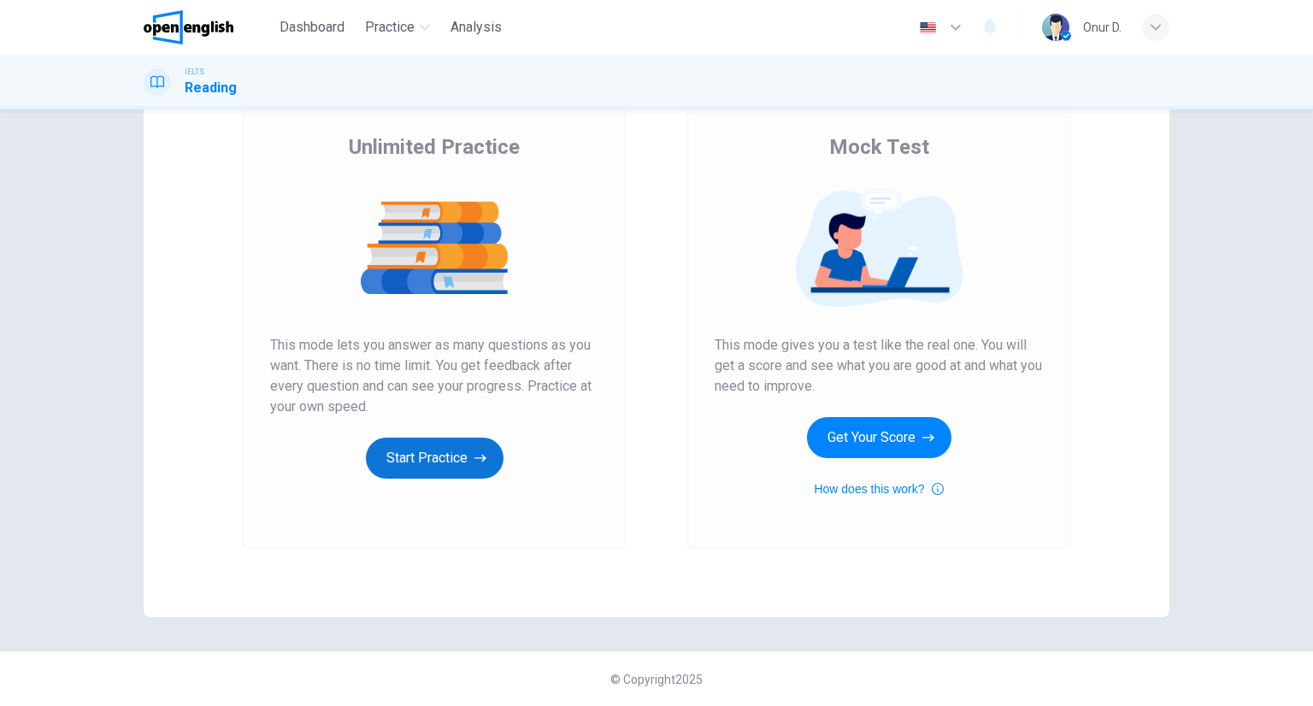 This screenshot has width=1313, height=706. What do you see at coordinates (878, 438) in the screenshot?
I see `button: Get Your Score` at bounding box center [878, 438].